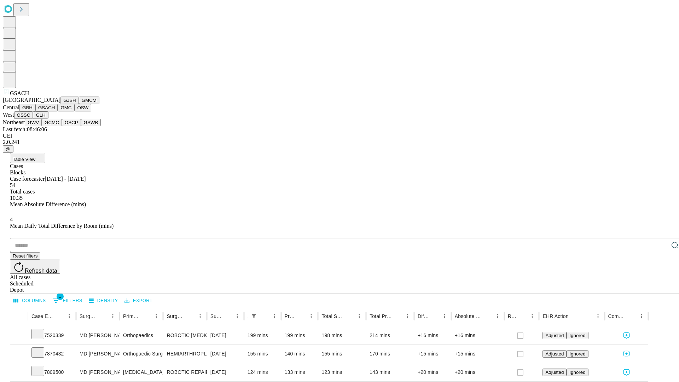 The height and width of the screenshot is (382, 679). What do you see at coordinates (141, 335) in the screenshot?
I see `div: Orthopaedics` at bounding box center [141, 335].